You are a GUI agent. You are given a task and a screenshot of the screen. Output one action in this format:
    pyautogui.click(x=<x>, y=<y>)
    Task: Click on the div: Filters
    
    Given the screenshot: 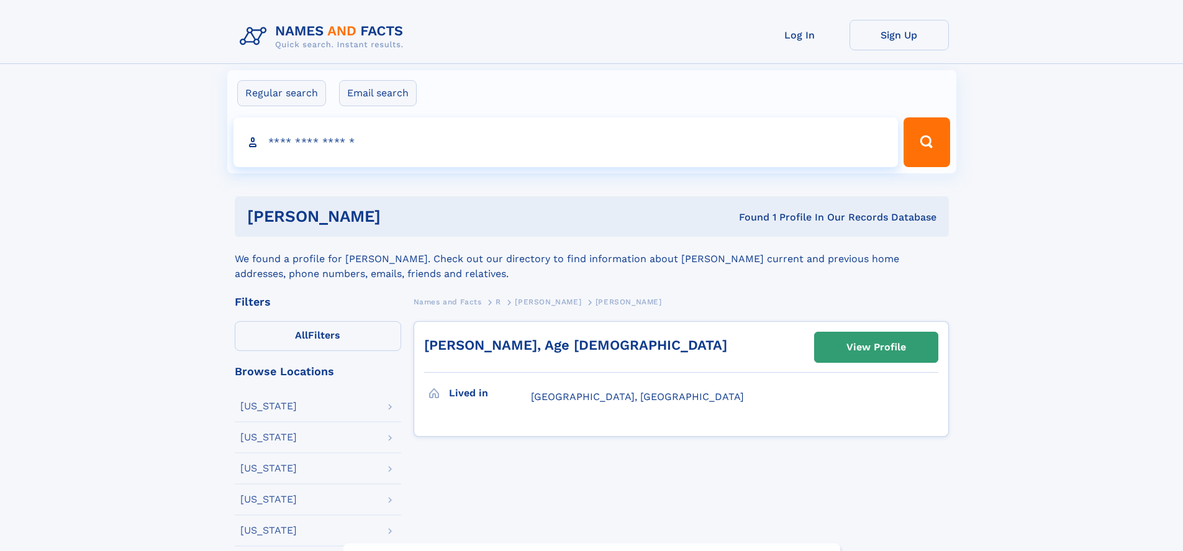 What is the action you would take?
    pyautogui.click(x=318, y=302)
    